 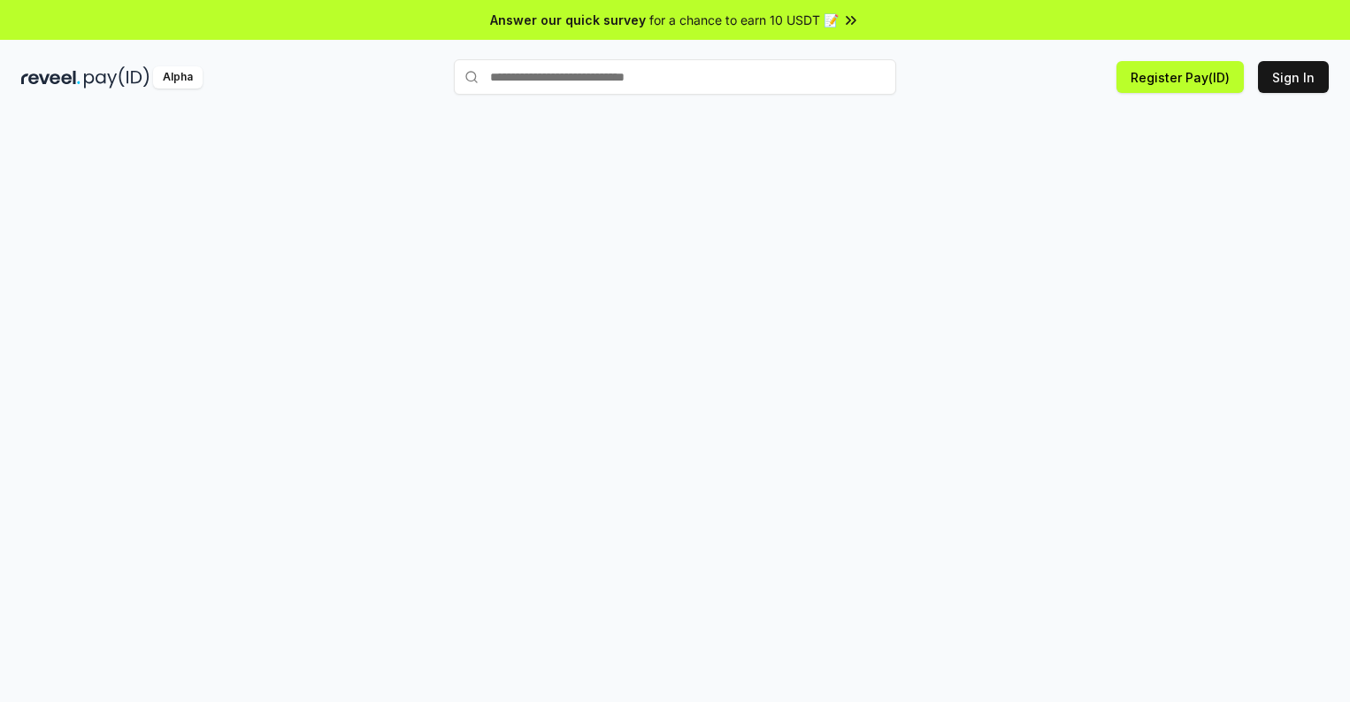 I want to click on span: Answer our quick survey, so click(x=568, y=19).